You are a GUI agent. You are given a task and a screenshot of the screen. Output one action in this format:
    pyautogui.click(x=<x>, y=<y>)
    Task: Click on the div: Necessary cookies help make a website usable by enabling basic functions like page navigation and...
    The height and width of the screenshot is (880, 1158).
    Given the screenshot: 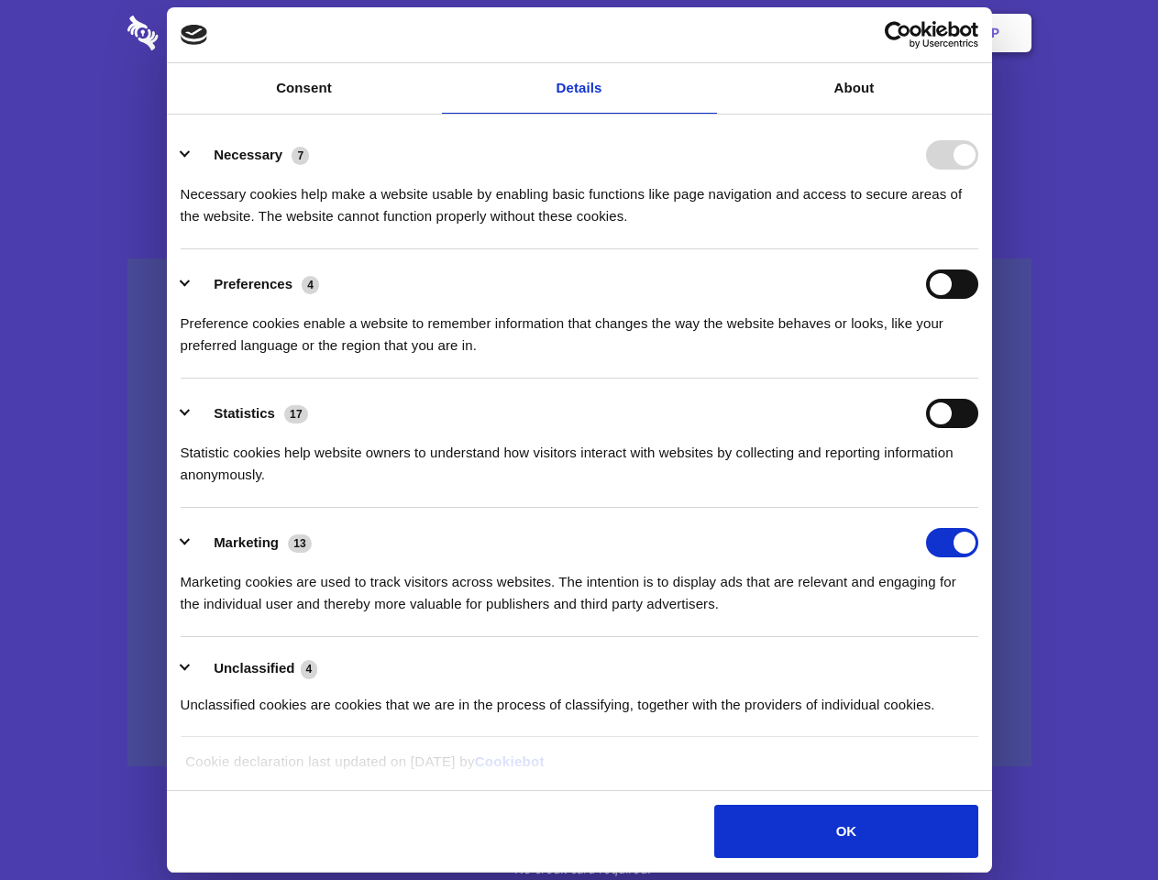 What is the action you would take?
    pyautogui.click(x=579, y=198)
    